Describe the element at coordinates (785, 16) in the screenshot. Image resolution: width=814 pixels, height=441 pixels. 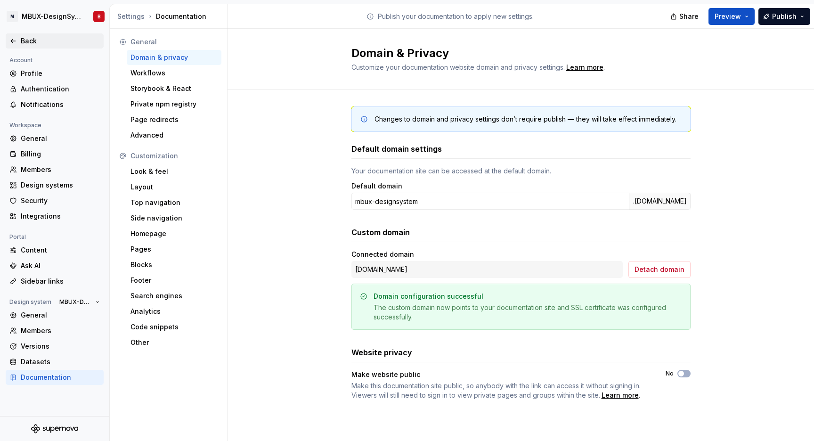
I see `button: Publish` at that location.